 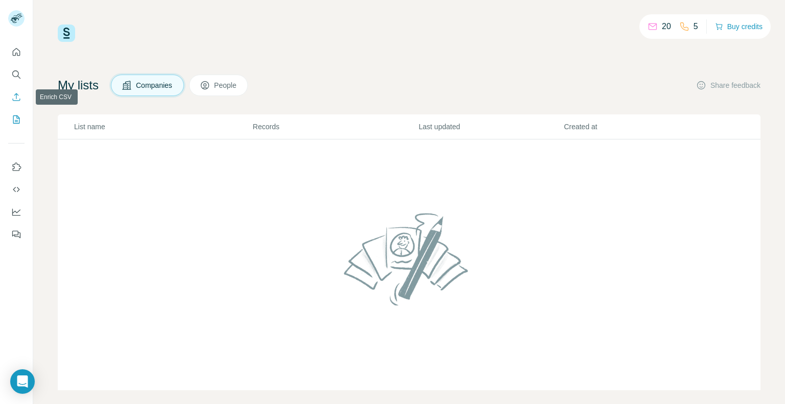 What do you see at coordinates (728, 85) in the screenshot?
I see `button: Share feedback` at bounding box center [728, 85].